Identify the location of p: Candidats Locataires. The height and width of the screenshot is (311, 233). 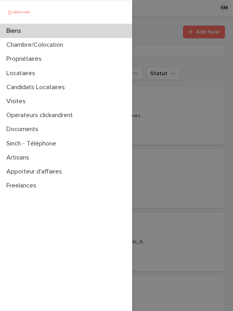
(37, 87).